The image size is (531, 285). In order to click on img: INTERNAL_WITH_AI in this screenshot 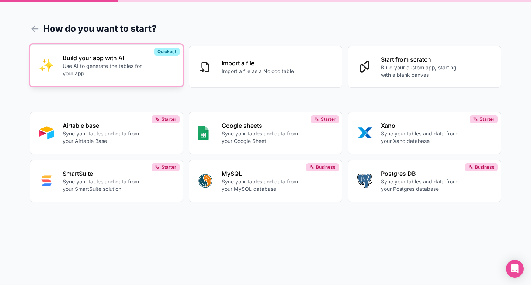, I will do `click(46, 65)`.